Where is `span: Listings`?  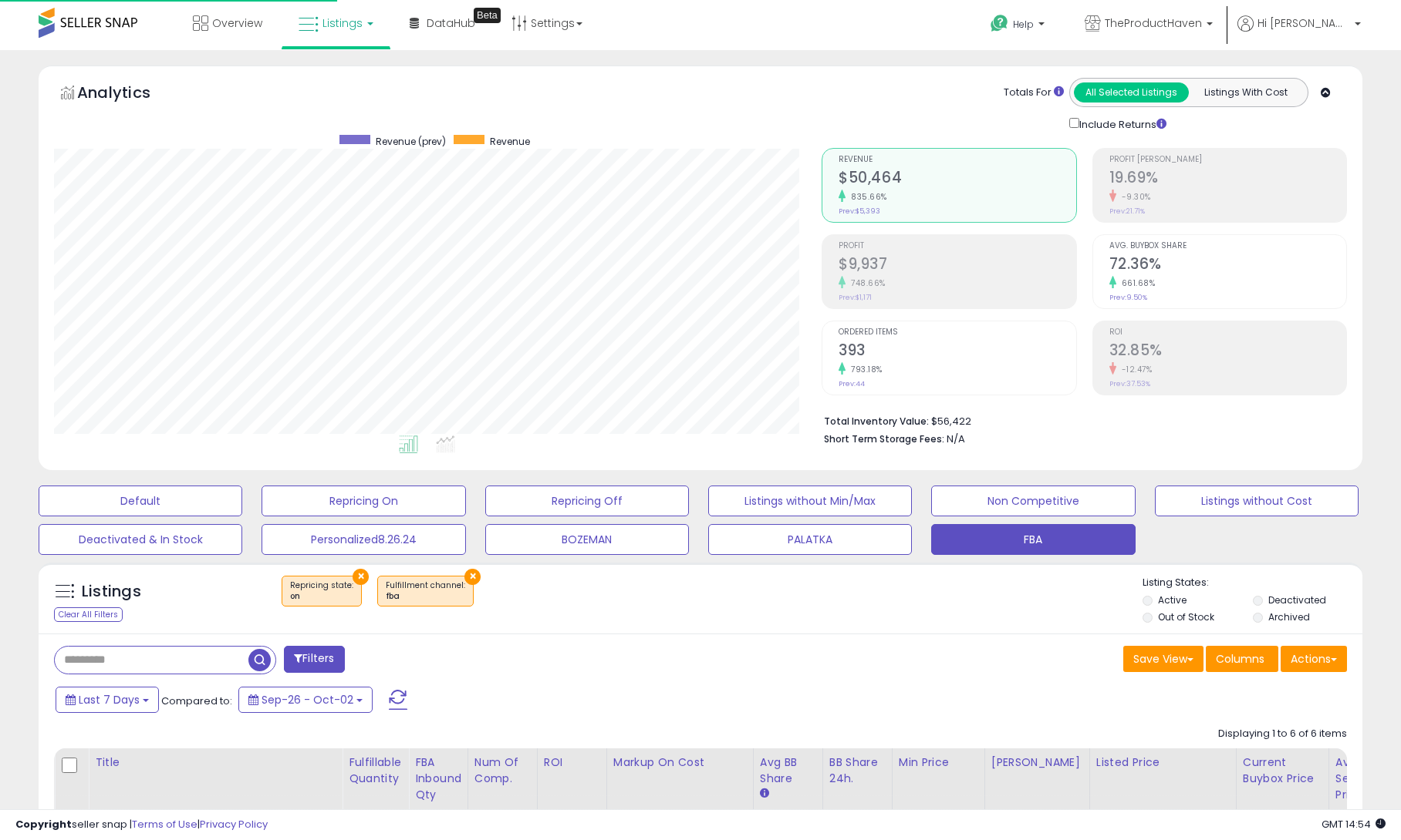
span: Listings is located at coordinates (343, 23).